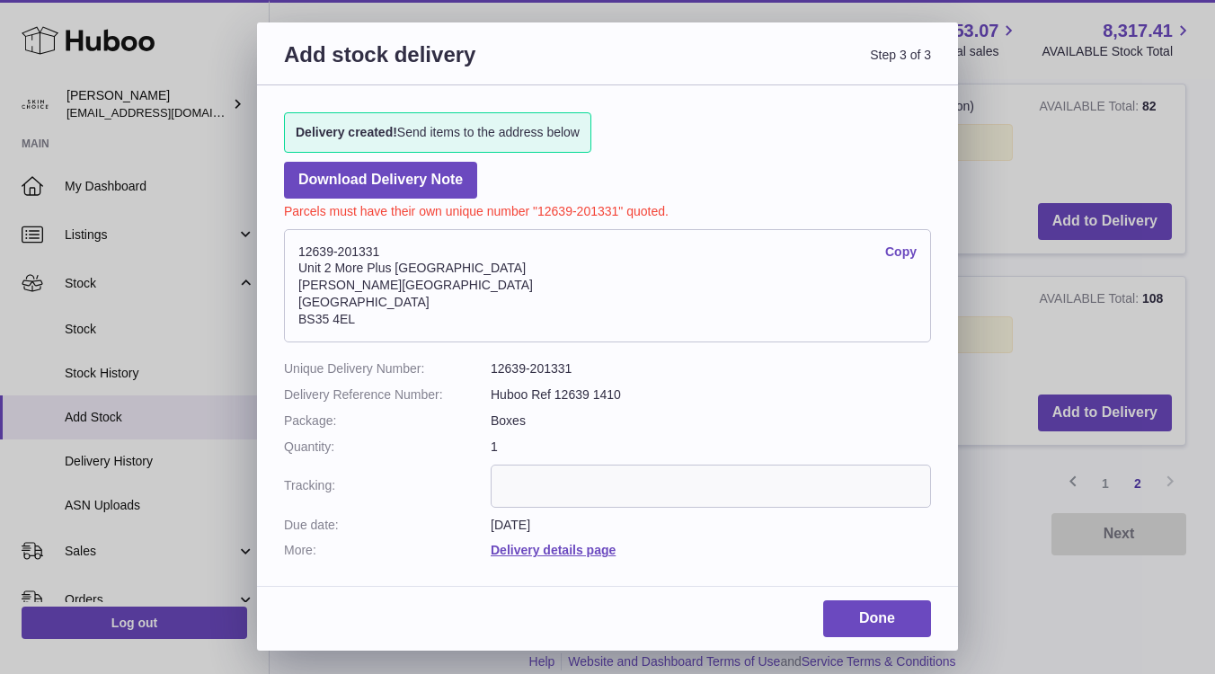 The width and height of the screenshot is (1215, 674). I want to click on strong: Delivery created!, so click(346, 132).